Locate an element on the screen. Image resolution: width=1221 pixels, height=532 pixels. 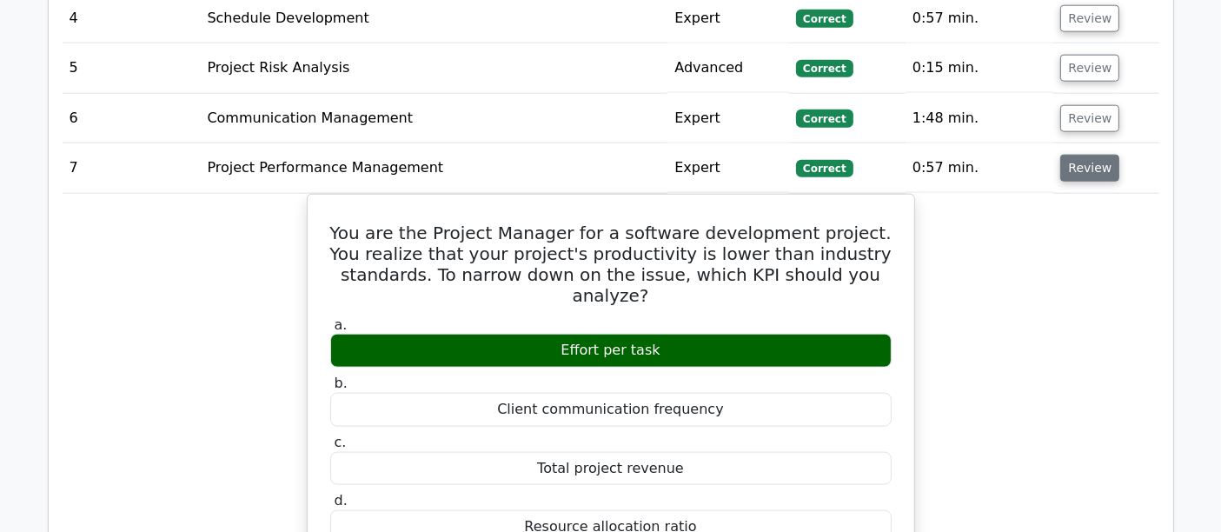
span: c. is located at coordinates (341, 441).